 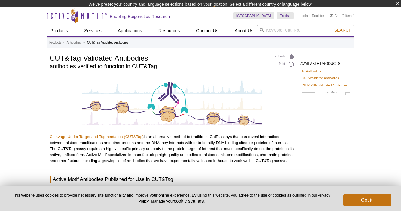 What do you see at coordinates (172, 149) in the screenshot?
I see `p: is an alternative method to traditional ChIP assays that can reveal interactions between histone ...` at bounding box center [172, 149].